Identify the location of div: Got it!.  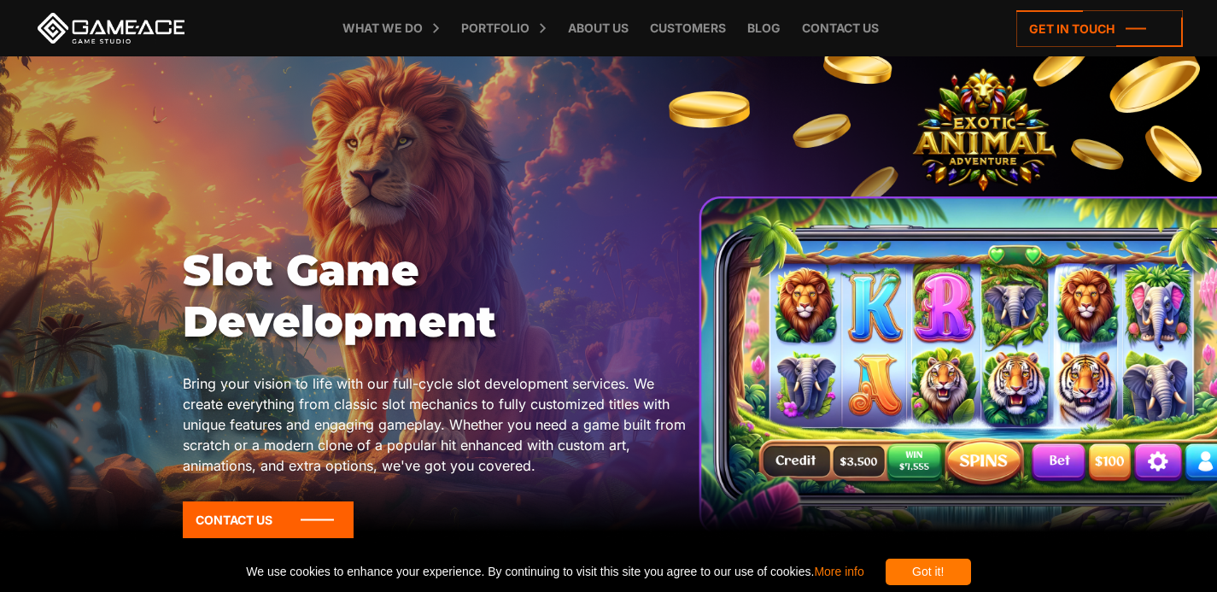
(928, 571).